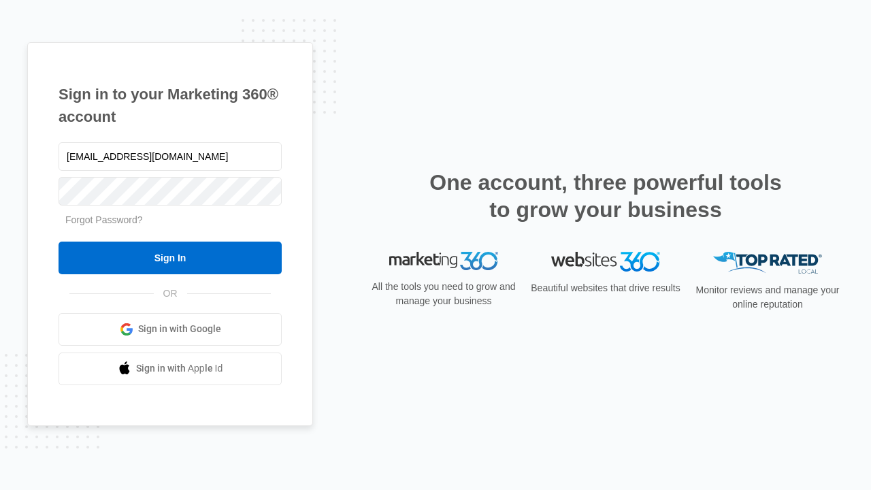  I want to click on span: OR, so click(170, 293).